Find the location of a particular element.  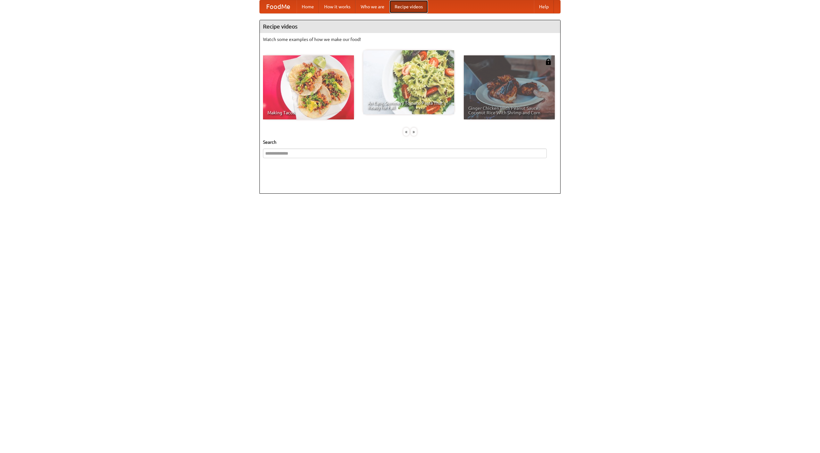

a: FoodMe is located at coordinates (278, 7).